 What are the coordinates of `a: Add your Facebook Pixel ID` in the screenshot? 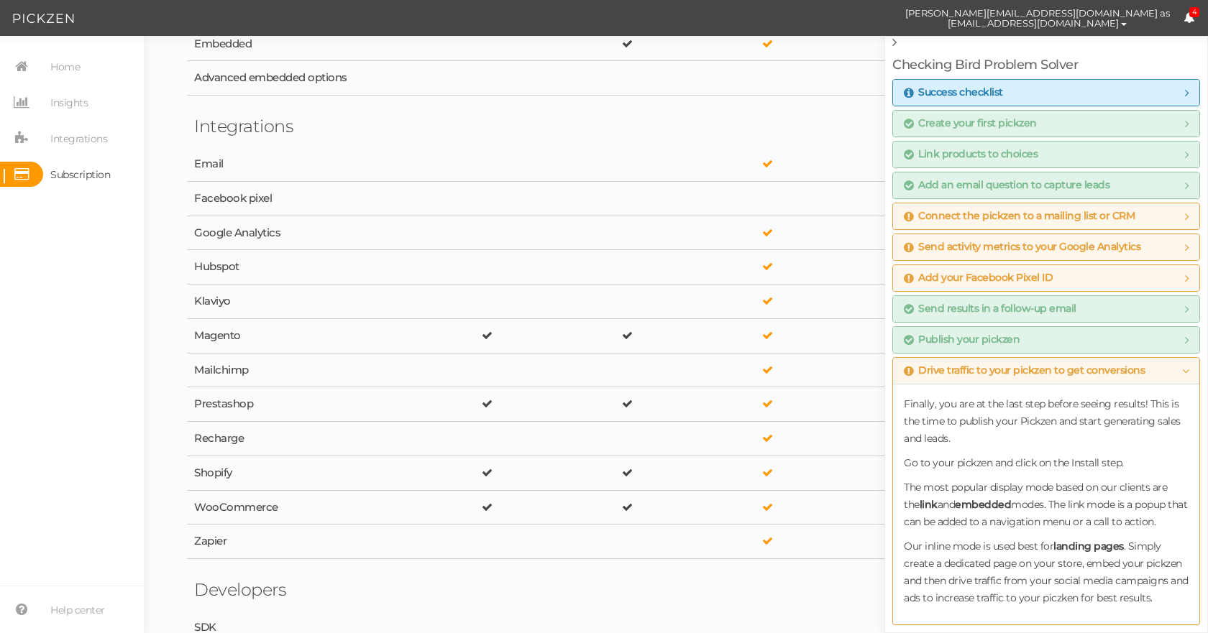 It's located at (1046, 278).